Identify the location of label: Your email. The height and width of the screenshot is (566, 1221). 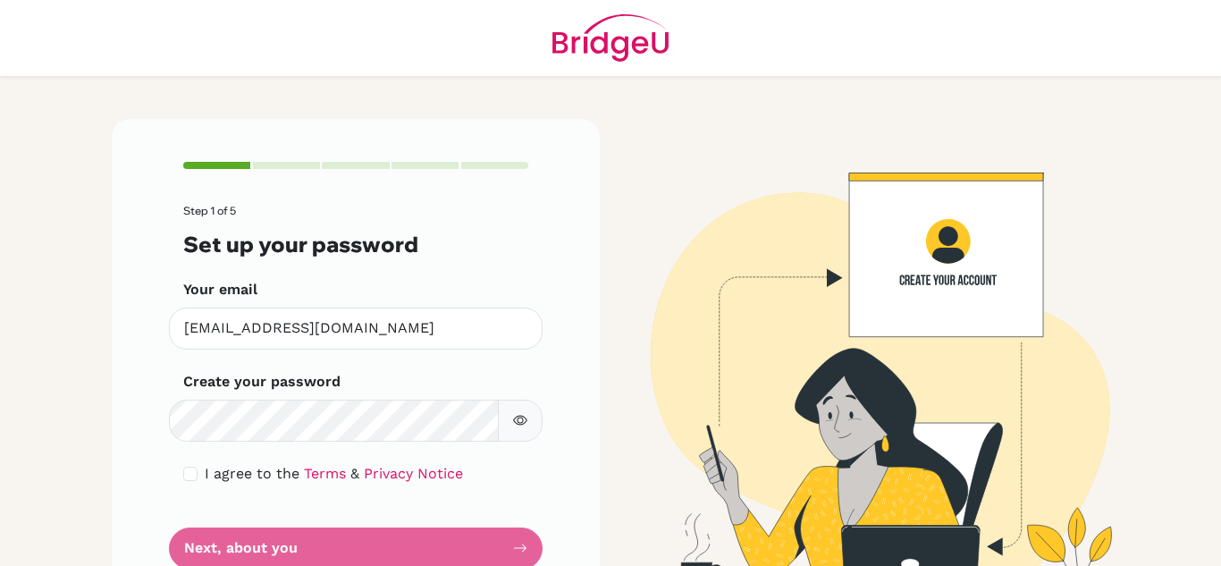
(220, 290).